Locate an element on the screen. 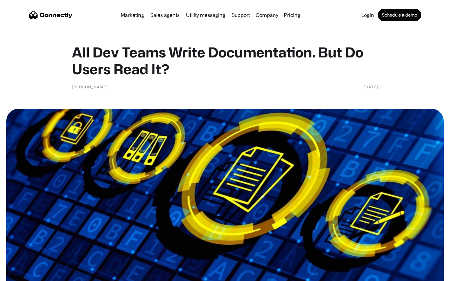 The image size is (450, 281). a: Sales agents is located at coordinates (165, 15).